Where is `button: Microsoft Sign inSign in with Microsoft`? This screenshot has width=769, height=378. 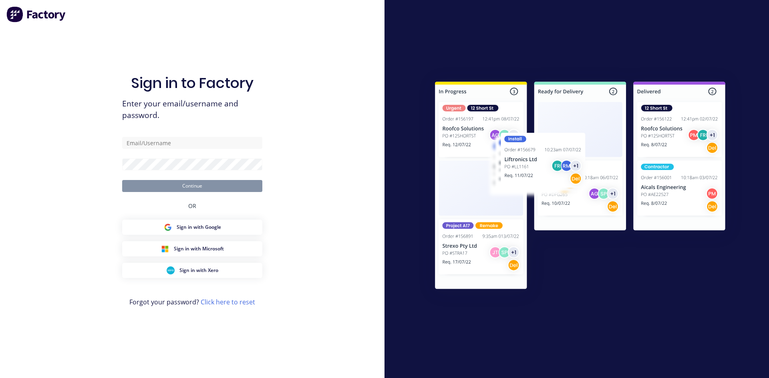
button: Microsoft Sign inSign in with Microsoft is located at coordinates (192, 249).